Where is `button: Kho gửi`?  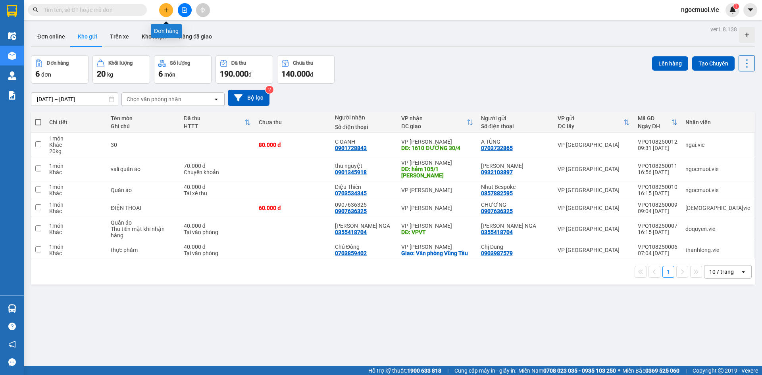
button: Kho gửi is located at coordinates (87, 37).